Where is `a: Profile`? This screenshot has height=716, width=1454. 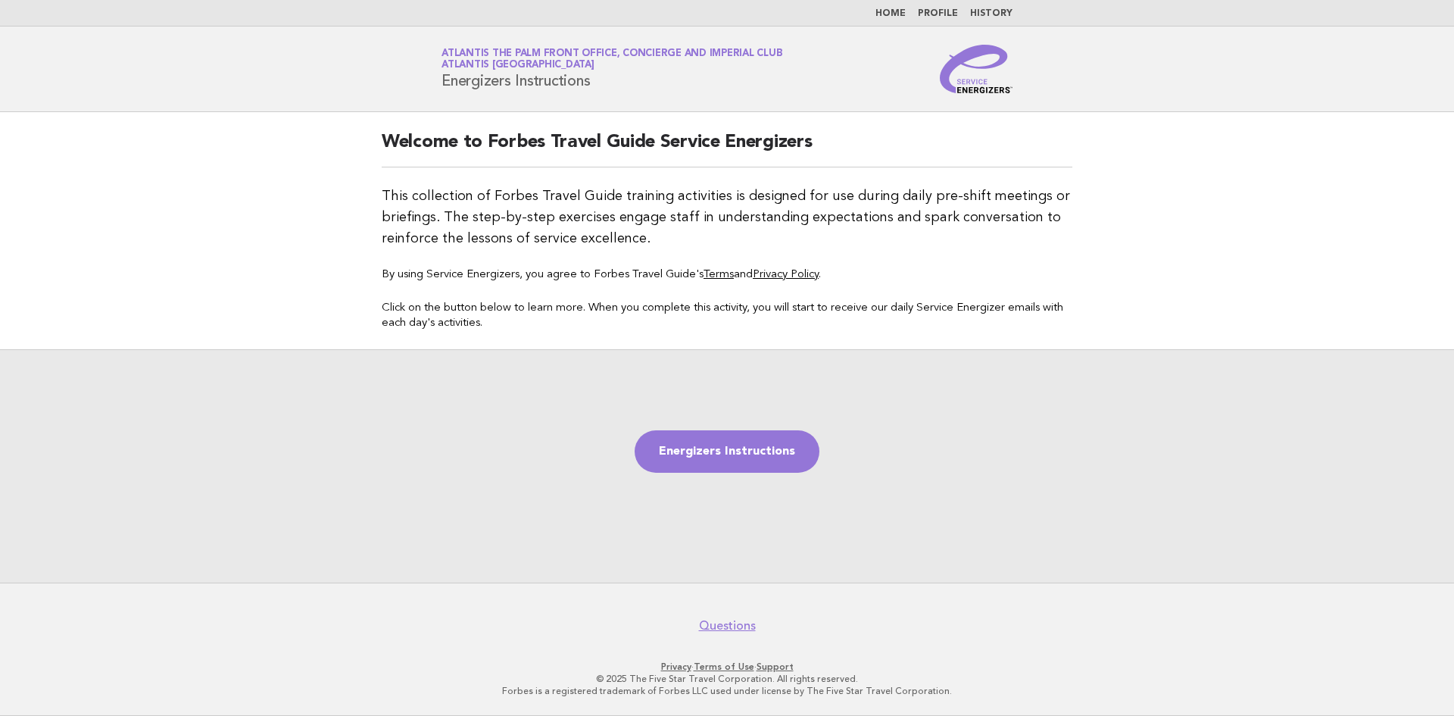 a: Profile is located at coordinates (938, 14).